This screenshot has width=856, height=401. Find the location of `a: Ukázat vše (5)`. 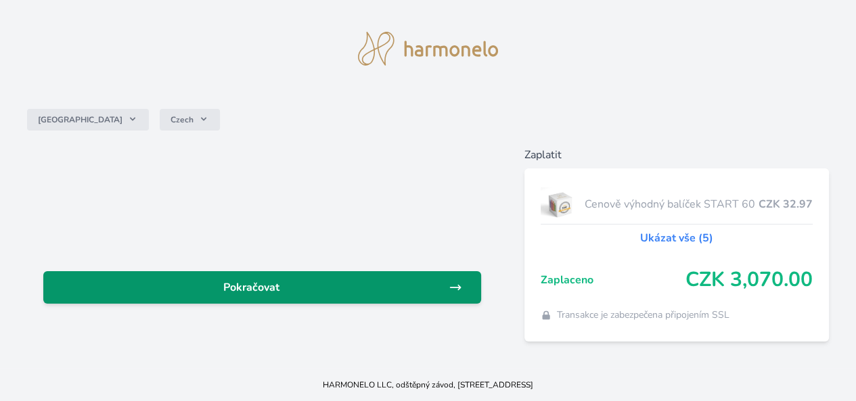

a: Ukázat vše (5) is located at coordinates (677, 238).